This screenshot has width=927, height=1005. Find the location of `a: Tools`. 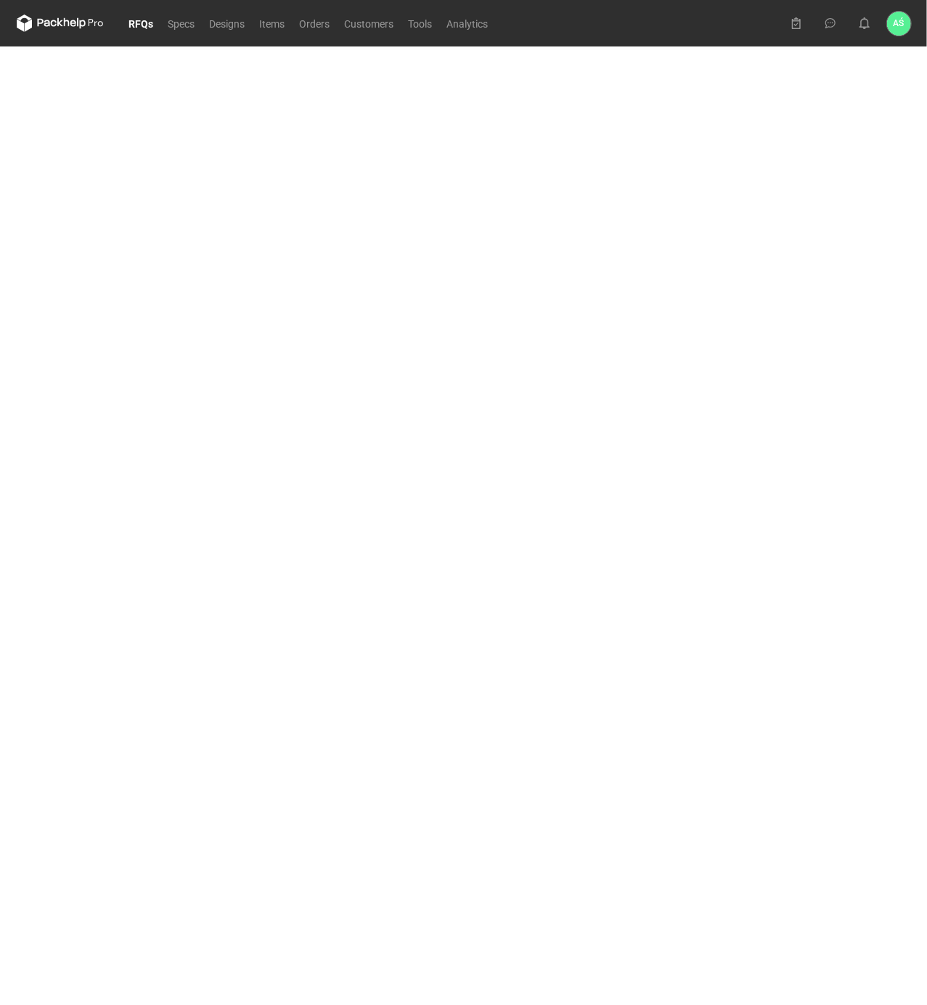

a: Tools is located at coordinates (420, 23).